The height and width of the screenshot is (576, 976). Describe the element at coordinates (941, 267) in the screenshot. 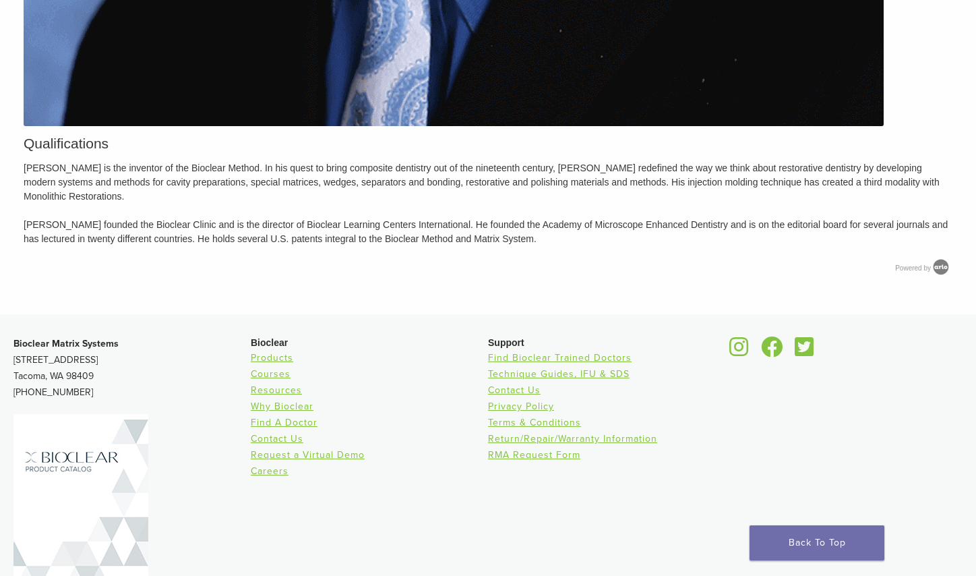

I see `img: Arlo training & Event Software` at that location.